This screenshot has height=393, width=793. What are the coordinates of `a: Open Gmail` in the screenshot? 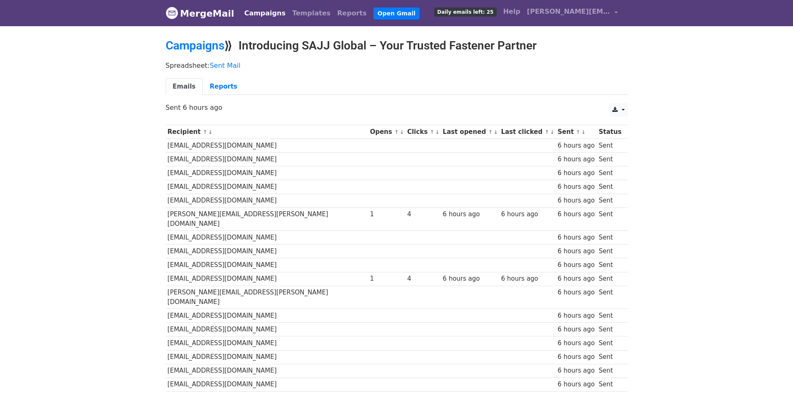 It's located at (396, 13).